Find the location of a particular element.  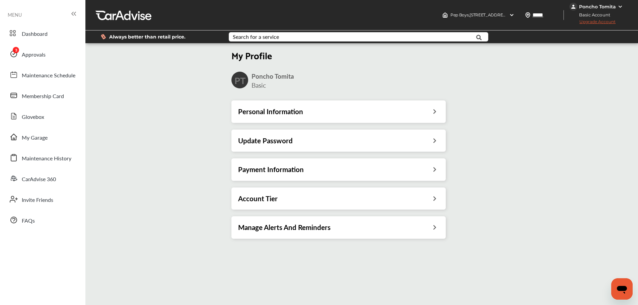

img: dollor_label_vector.a70140d1.svg is located at coordinates (103, 37).